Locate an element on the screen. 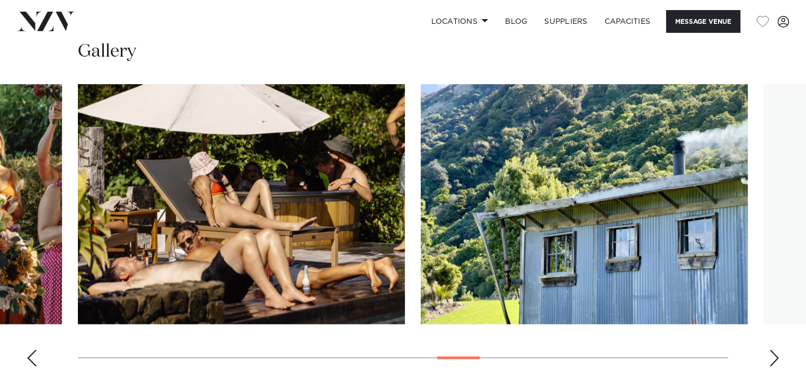 The width and height of the screenshot is (806, 368). h2: Gallery is located at coordinates (107, 51).